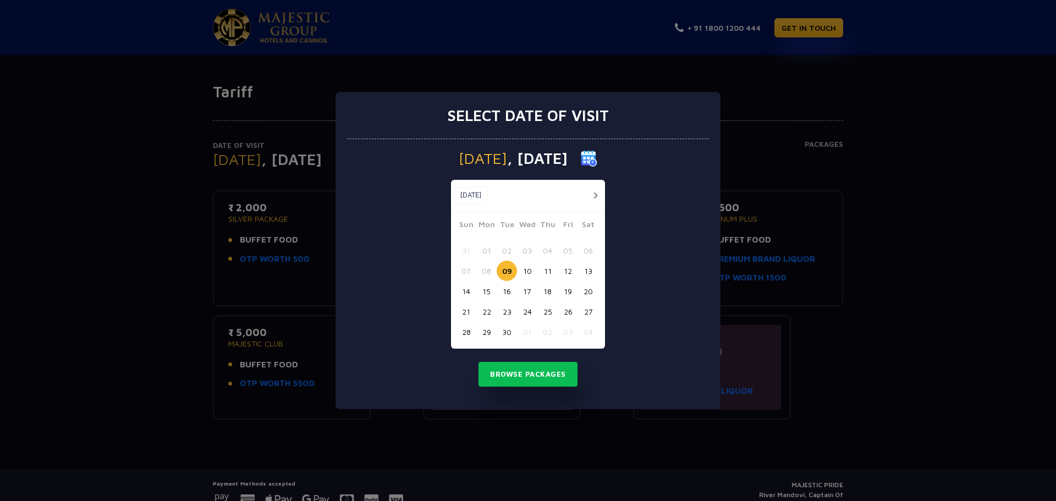  Describe the element at coordinates (528, 115) in the screenshot. I see `h3: Select date of visit` at that location.